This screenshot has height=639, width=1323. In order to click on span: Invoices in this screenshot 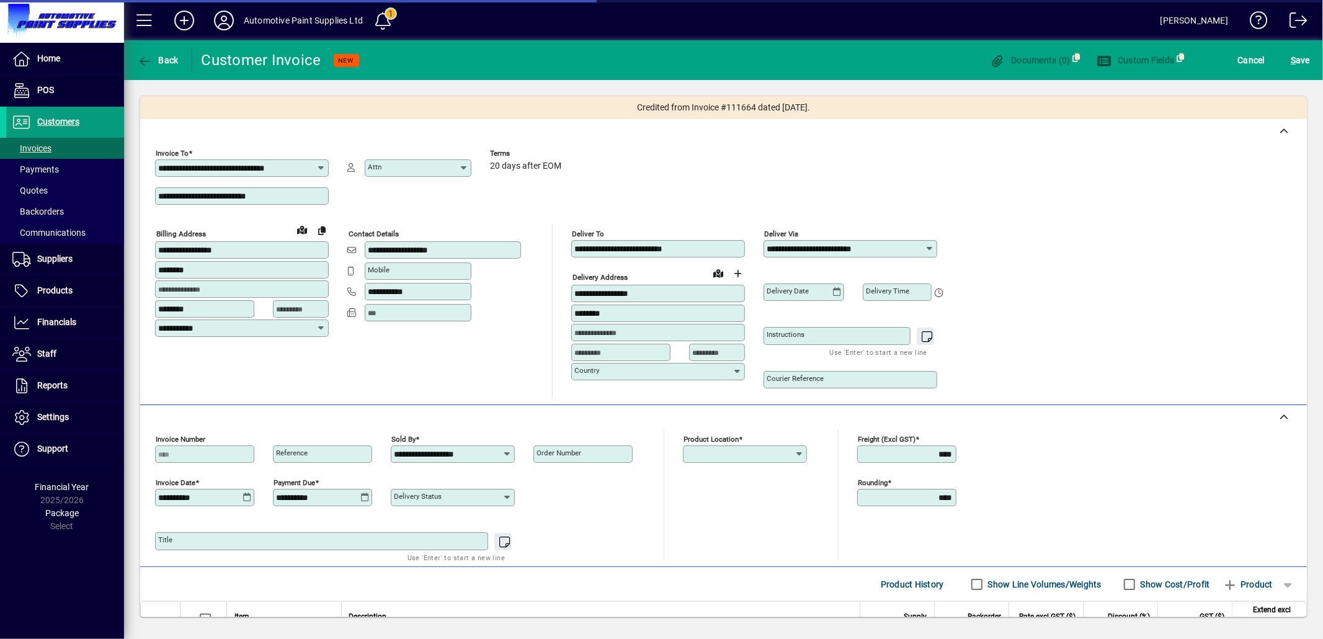, I will do `click(32, 148)`.